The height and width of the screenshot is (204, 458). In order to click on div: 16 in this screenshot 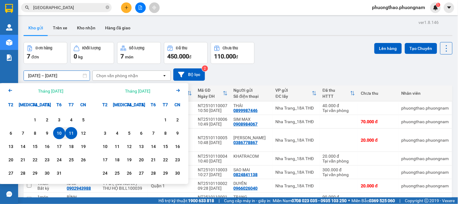, I will do `click(178, 146)`.